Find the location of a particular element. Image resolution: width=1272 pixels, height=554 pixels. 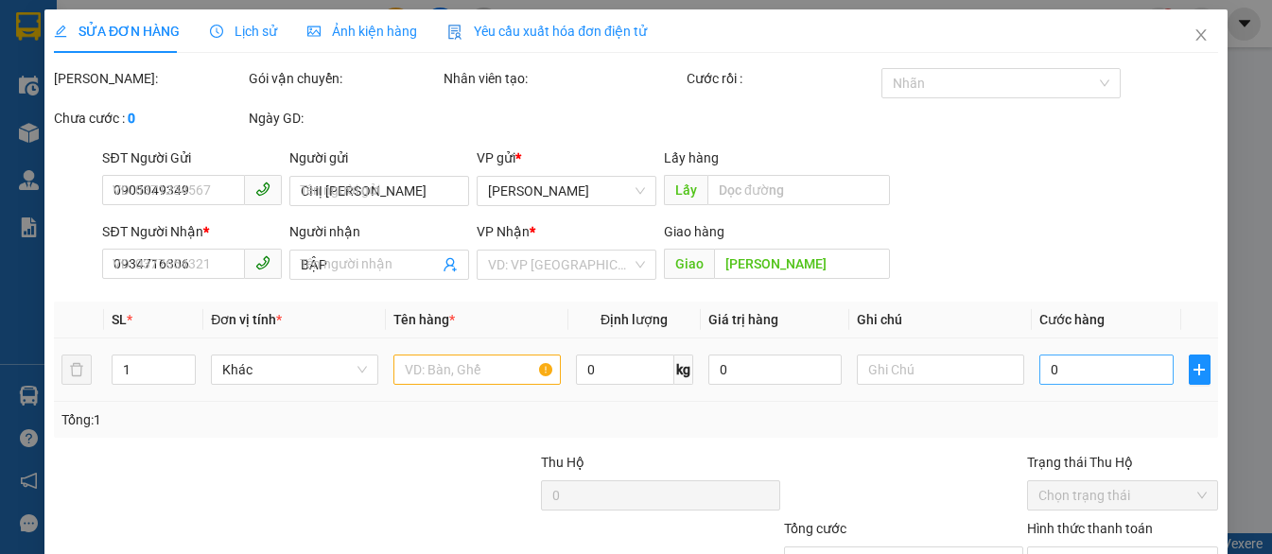

span: Cước hàng is located at coordinates (1072, 320).